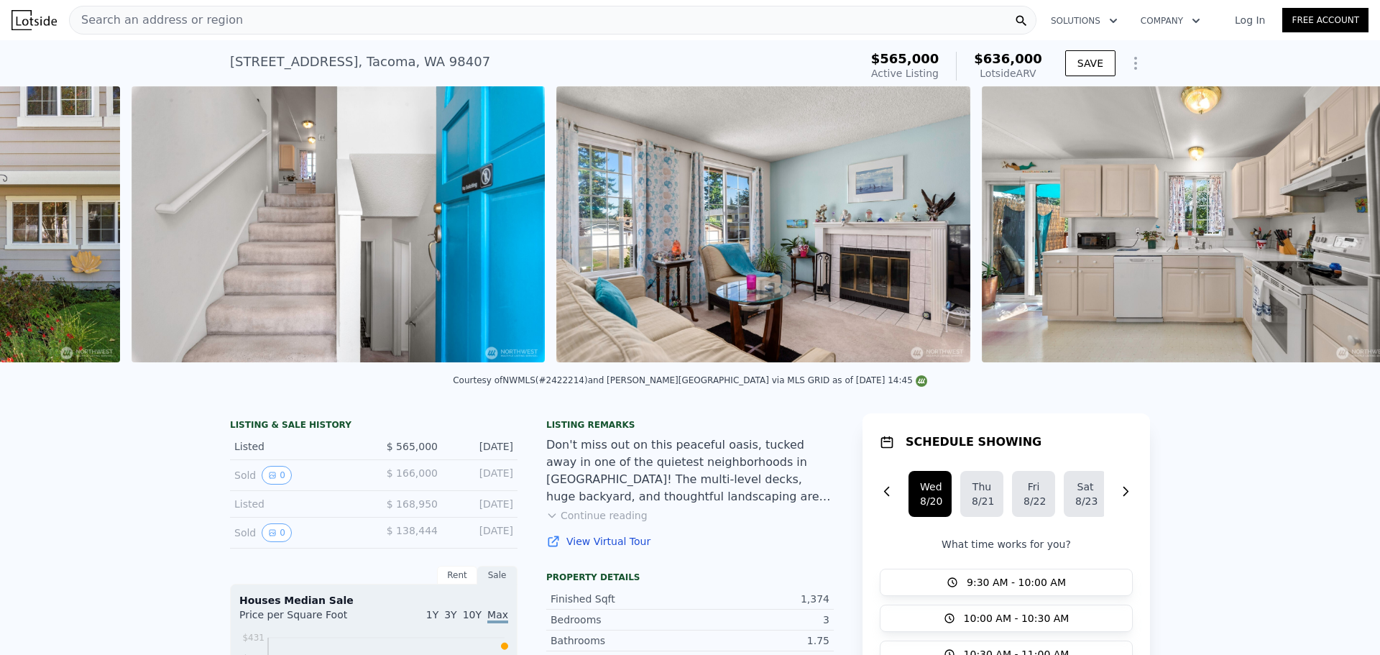  I want to click on span: $ 166,000, so click(412, 473).